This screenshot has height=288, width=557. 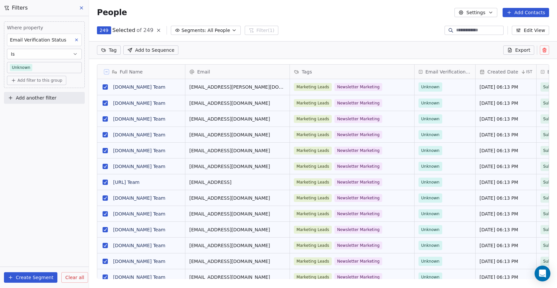 What do you see at coordinates (542, 274) in the screenshot?
I see `div: Open Intercom Messenger` at bounding box center [542, 274].